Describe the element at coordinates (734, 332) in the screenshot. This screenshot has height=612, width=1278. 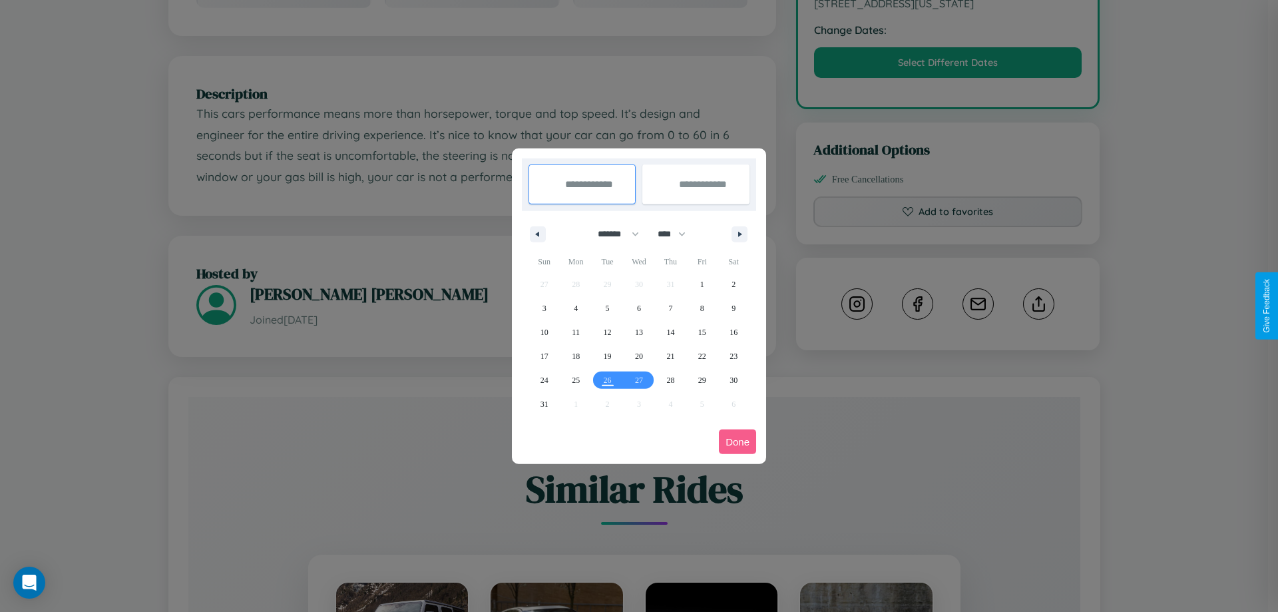
I see `span: 16` at that location.